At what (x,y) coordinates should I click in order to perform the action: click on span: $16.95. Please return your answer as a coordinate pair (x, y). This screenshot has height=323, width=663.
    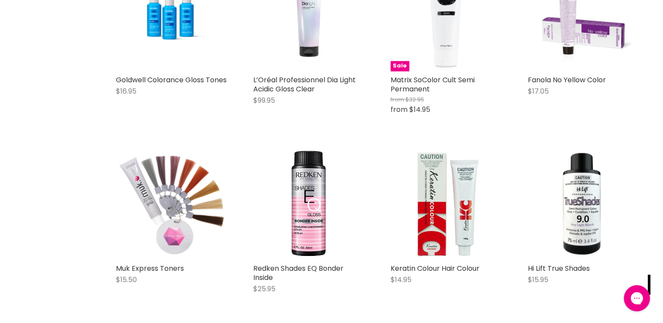
    Looking at the image, I should click on (126, 91).